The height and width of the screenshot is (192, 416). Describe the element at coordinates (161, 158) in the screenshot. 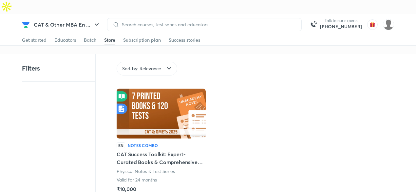

I see `h5: CAT Success Toolkit: Expert-Curated Books & Comprehensive Mock Tests` at that location.